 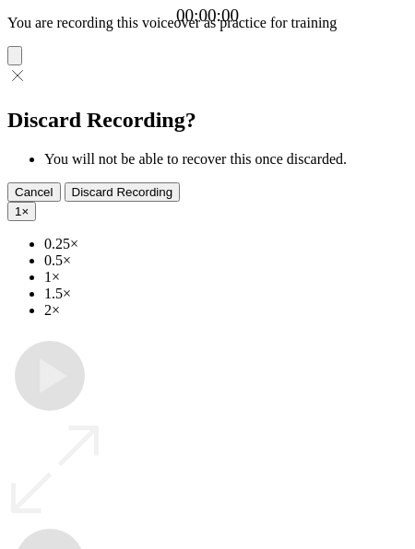 What do you see at coordinates (207, 23) in the screenshot?
I see `p: You are recording this voiceover as practice for training` at bounding box center [207, 23].